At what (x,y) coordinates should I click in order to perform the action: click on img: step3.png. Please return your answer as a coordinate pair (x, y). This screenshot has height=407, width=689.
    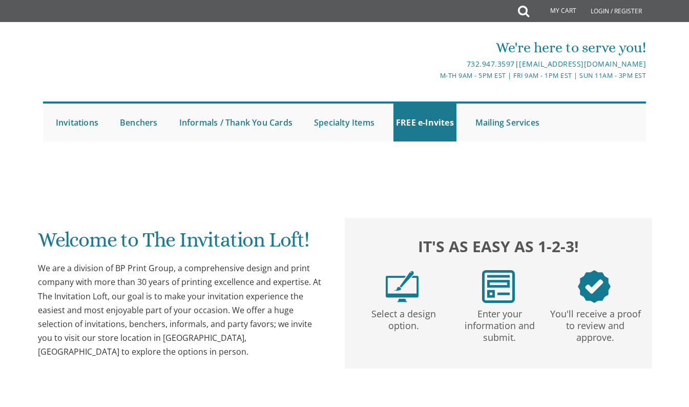
    Looking at the image, I should click on (594, 286).